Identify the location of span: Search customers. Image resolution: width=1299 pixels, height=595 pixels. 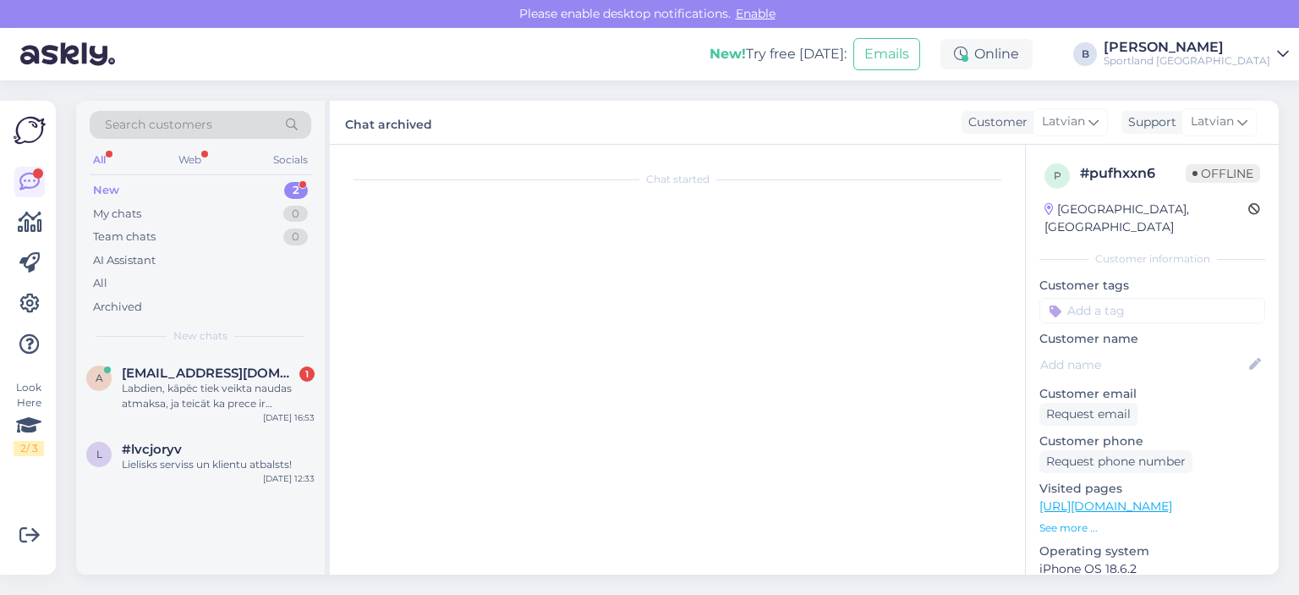
(158, 124).